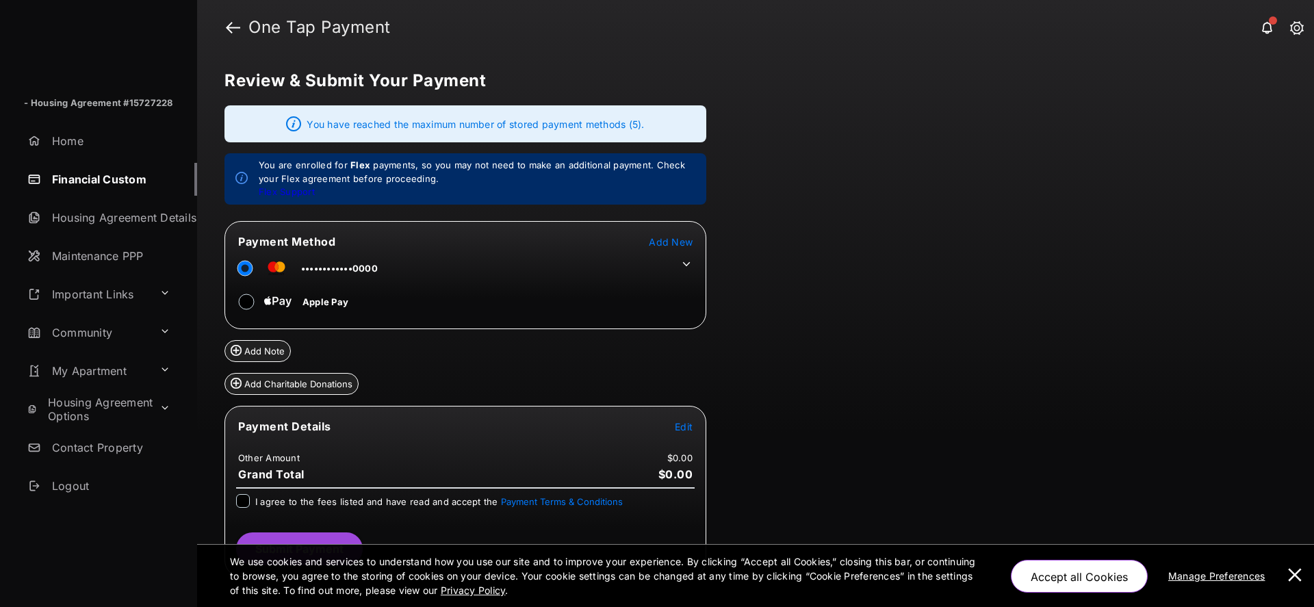 The height and width of the screenshot is (607, 1314). I want to click on button: Accept all Cookies, so click(1079, 576).